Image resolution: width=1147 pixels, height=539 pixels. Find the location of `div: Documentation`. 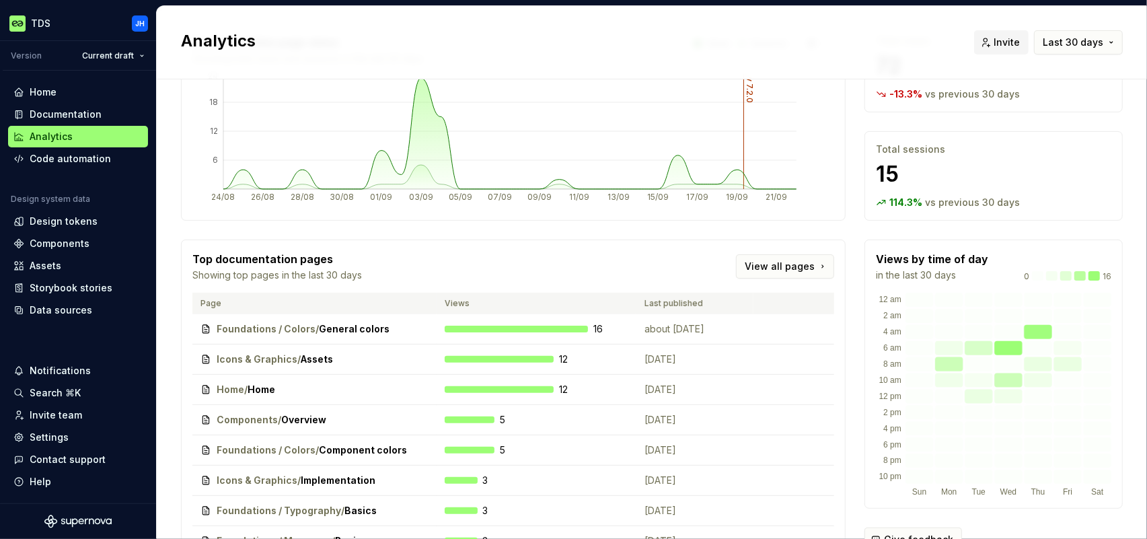

div: Documentation is located at coordinates (65, 114).